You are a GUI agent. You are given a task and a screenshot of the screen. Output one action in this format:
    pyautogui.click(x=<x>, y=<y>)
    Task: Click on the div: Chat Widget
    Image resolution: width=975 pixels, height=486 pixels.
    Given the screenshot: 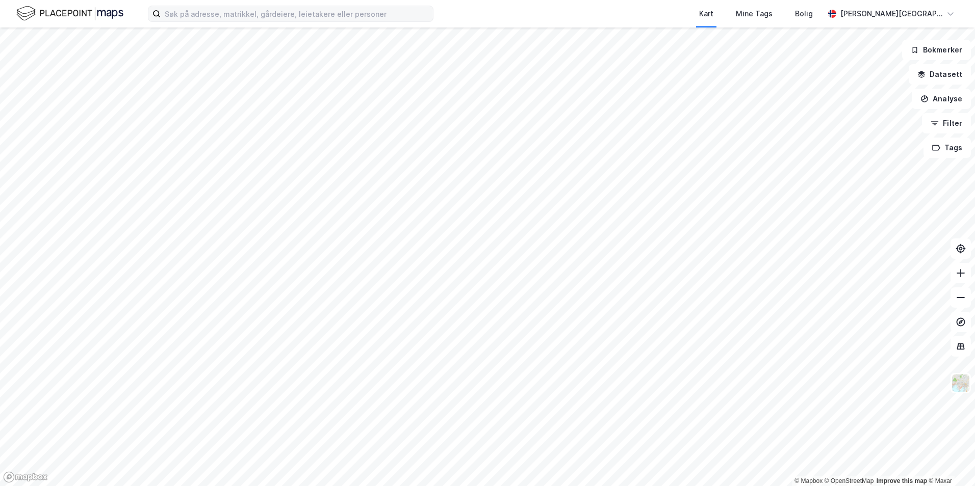 What is the action you would take?
    pyautogui.click(x=949, y=462)
    